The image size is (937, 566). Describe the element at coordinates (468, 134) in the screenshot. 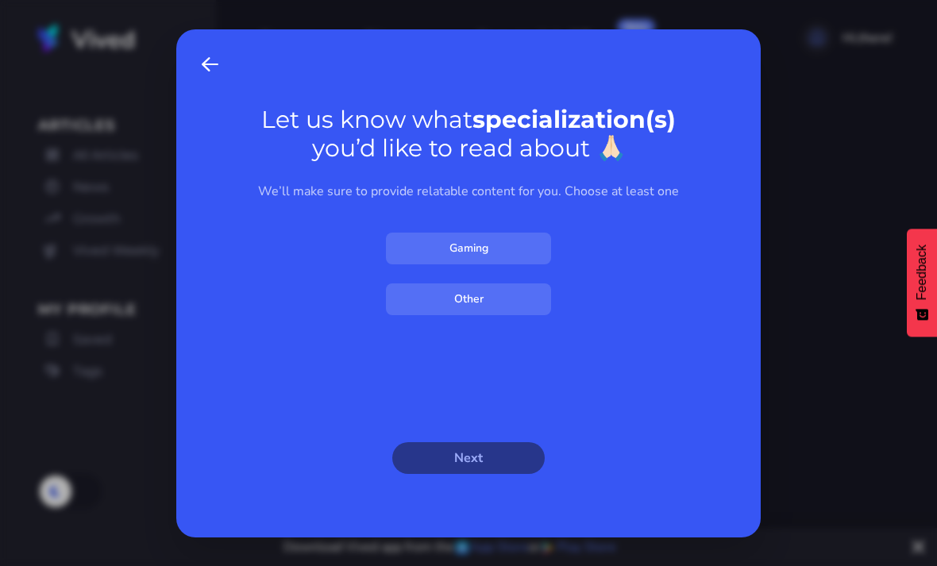

I see `h1: Let us know what you’d like to read about 🙏🏻` at that location.